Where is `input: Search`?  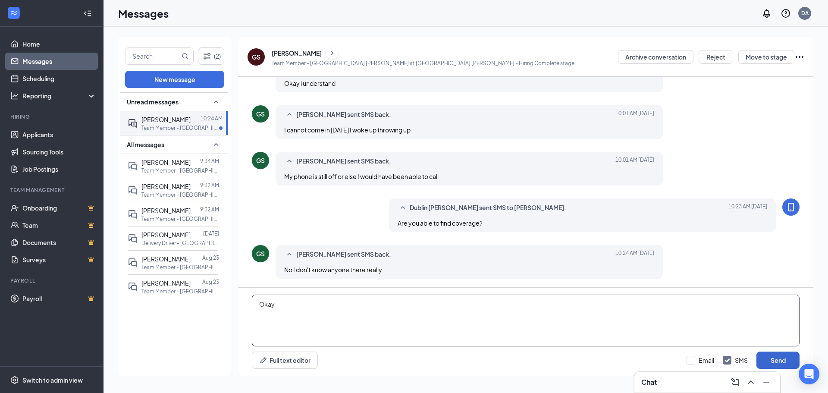
input: Search is located at coordinates (153, 56).